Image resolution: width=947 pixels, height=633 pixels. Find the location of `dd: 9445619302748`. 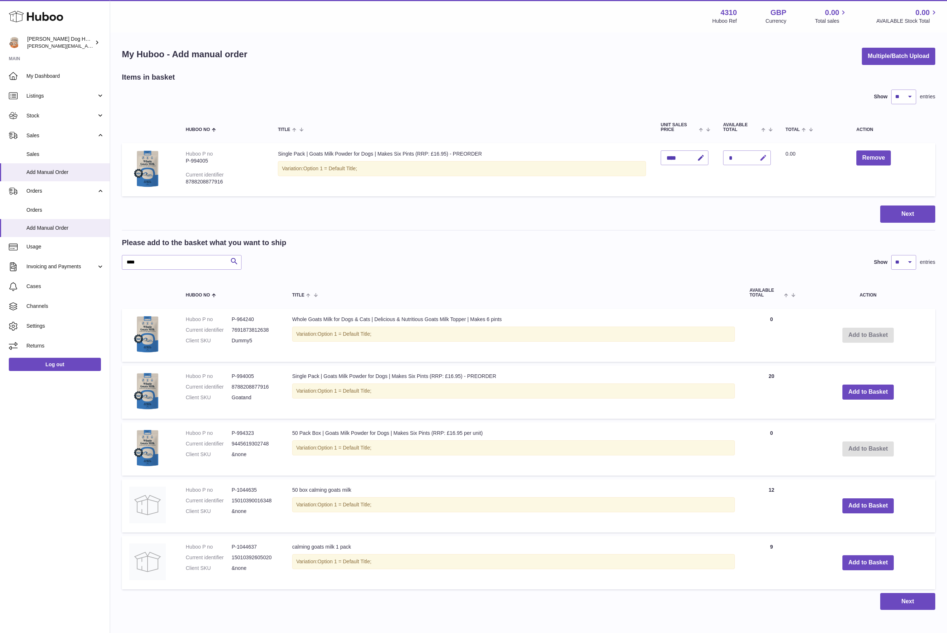

dd: 9445619302748 is located at coordinates (254, 444).